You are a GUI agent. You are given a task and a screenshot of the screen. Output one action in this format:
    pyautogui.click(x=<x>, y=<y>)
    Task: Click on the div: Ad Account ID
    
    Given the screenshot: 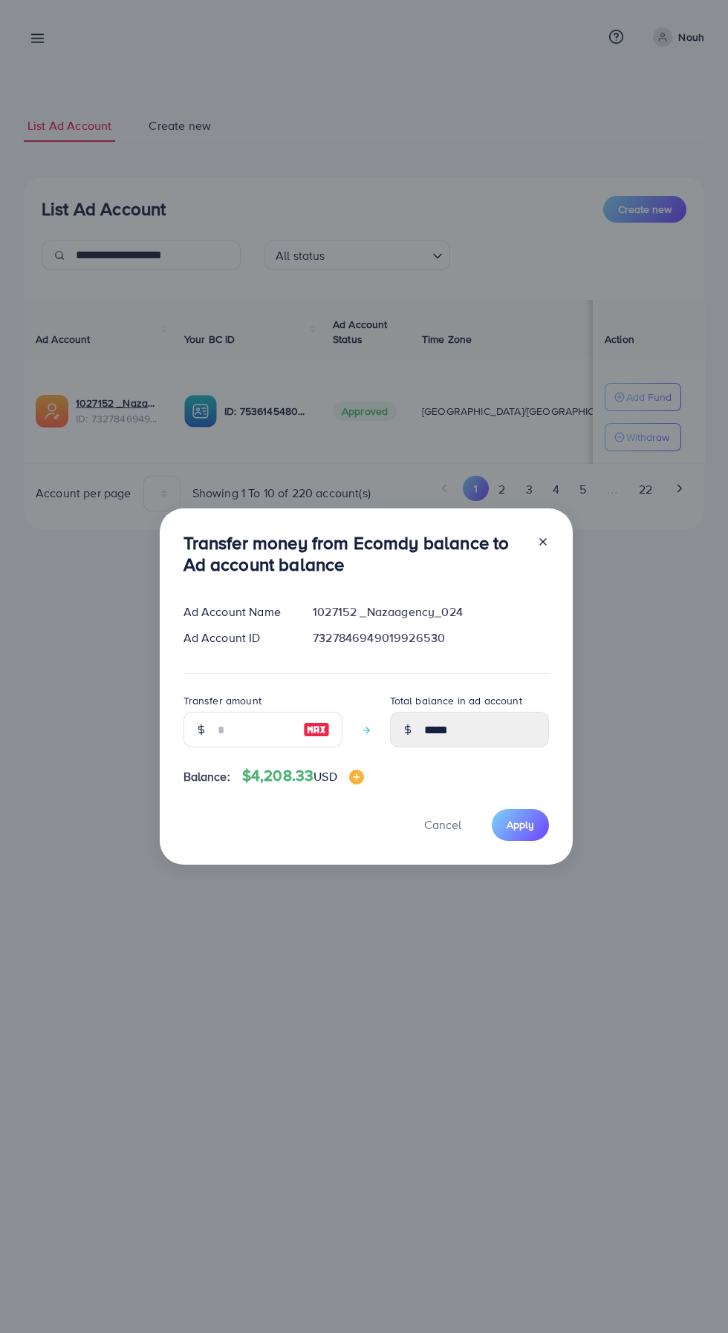 What is the action you would take?
    pyautogui.click(x=236, y=638)
    